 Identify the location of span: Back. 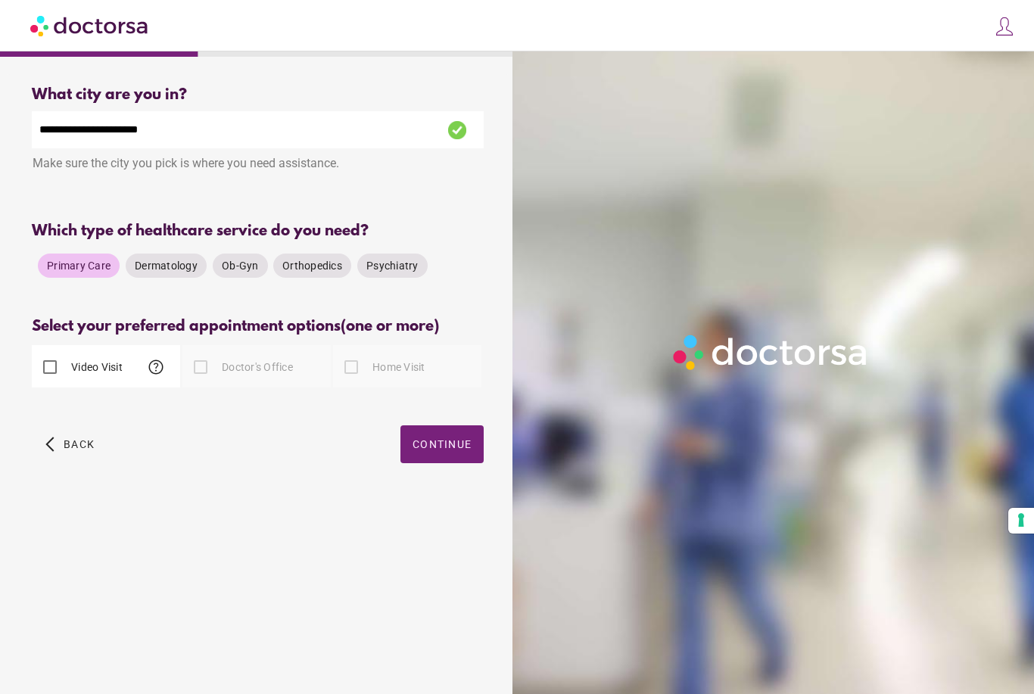
(79, 444).